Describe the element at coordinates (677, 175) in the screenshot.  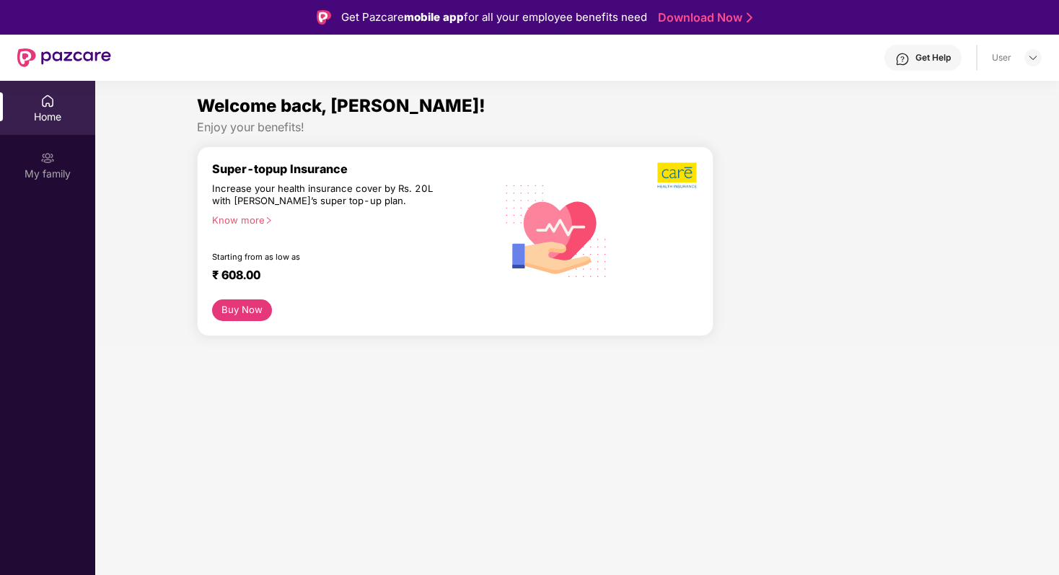
I see `img: b5dec4f62d2307b9de63beb79f102df3.png` at that location.